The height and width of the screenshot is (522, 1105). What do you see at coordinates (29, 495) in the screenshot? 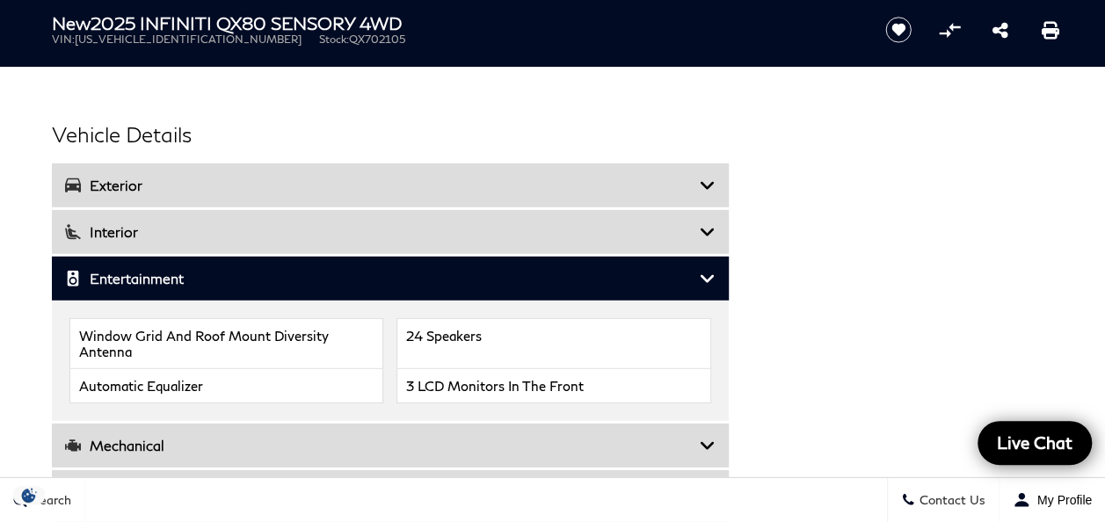
I see `section: Click to Open Cookie Consent Modal` at bounding box center [29, 495].